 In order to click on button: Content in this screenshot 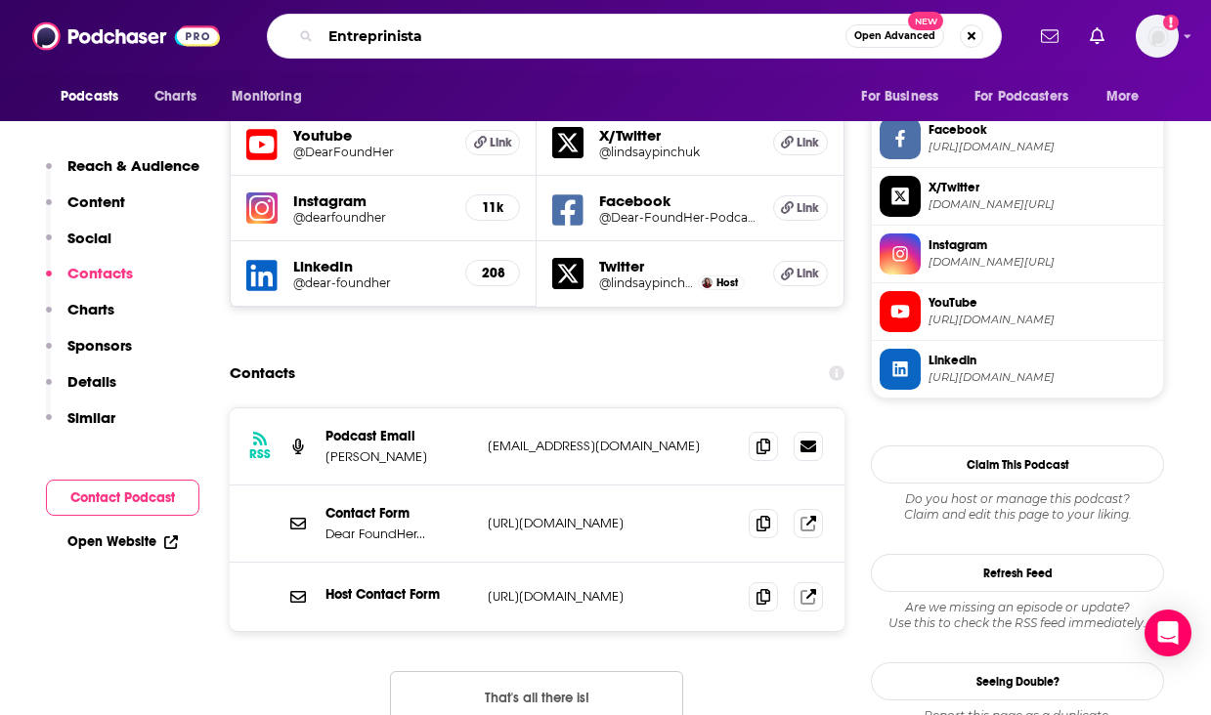, I will do `click(85, 210)`.